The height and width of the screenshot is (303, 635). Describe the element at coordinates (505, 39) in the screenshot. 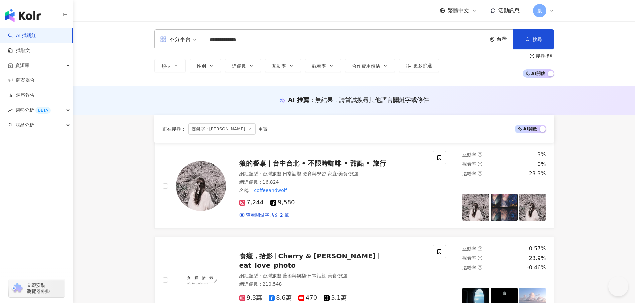

I see `div: 台灣` at that location.